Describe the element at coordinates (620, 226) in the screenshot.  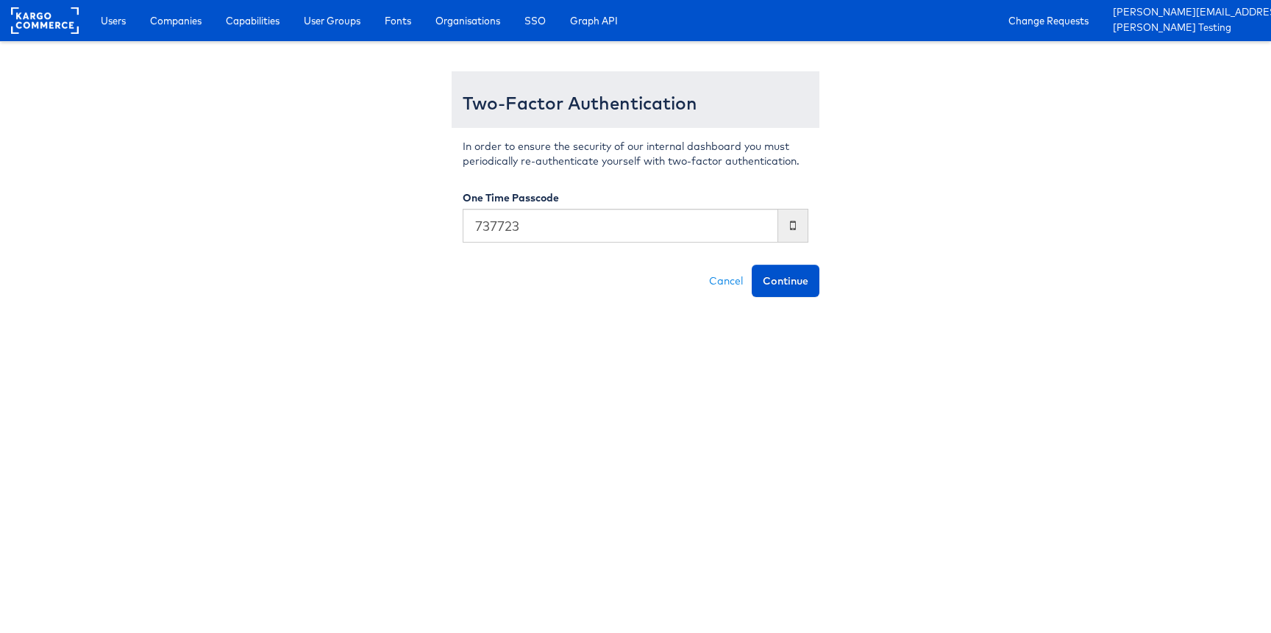
I see `input: Enter the code` at that location.